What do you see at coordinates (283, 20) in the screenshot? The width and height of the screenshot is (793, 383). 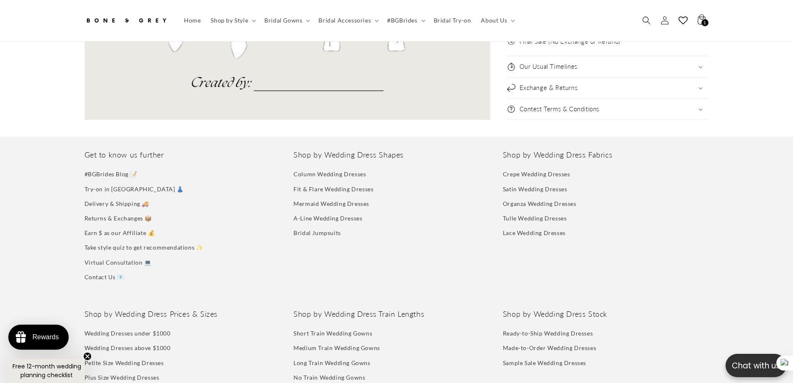 I see `span: Bridal Gowns` at bounding box center [283, 20].